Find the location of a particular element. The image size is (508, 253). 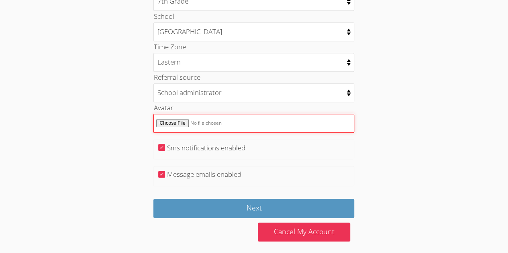

a: Cancel My Account is located at coordinates (304, 232).